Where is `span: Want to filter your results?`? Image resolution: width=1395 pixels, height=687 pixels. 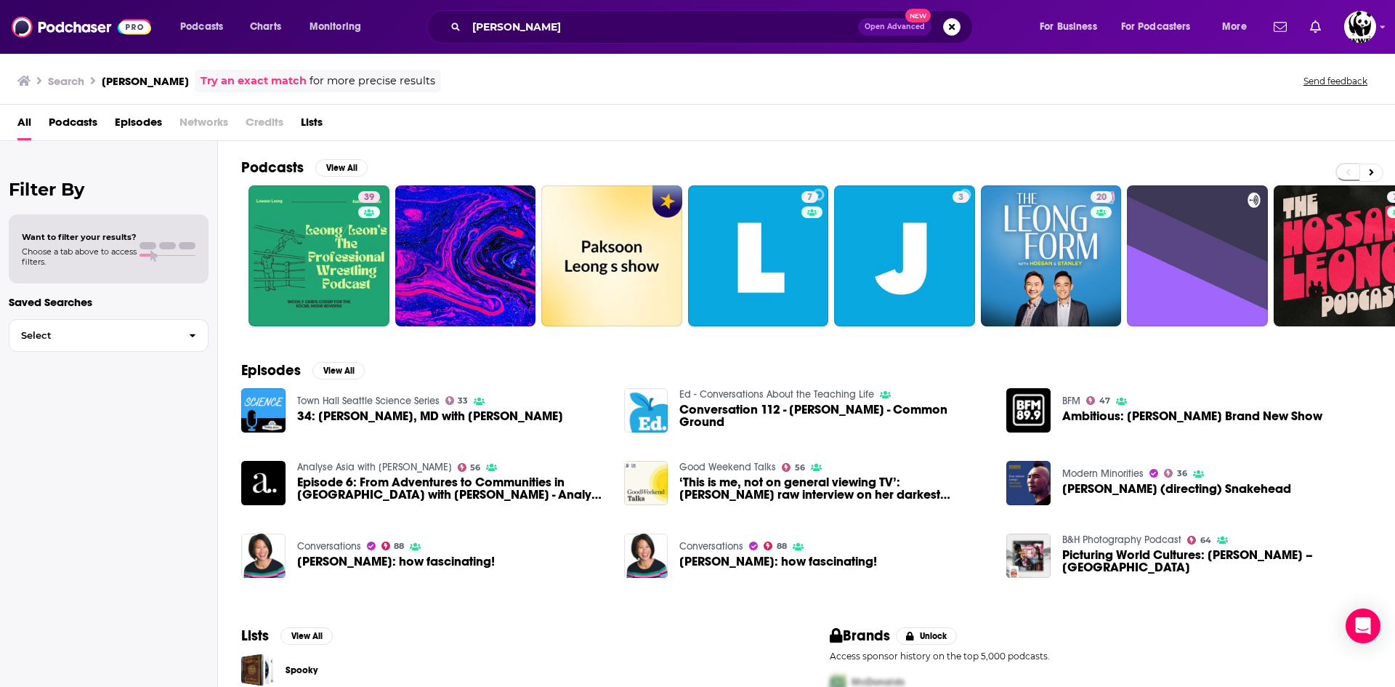 span: Want to filter your results? is located at coordinates (79, 237).